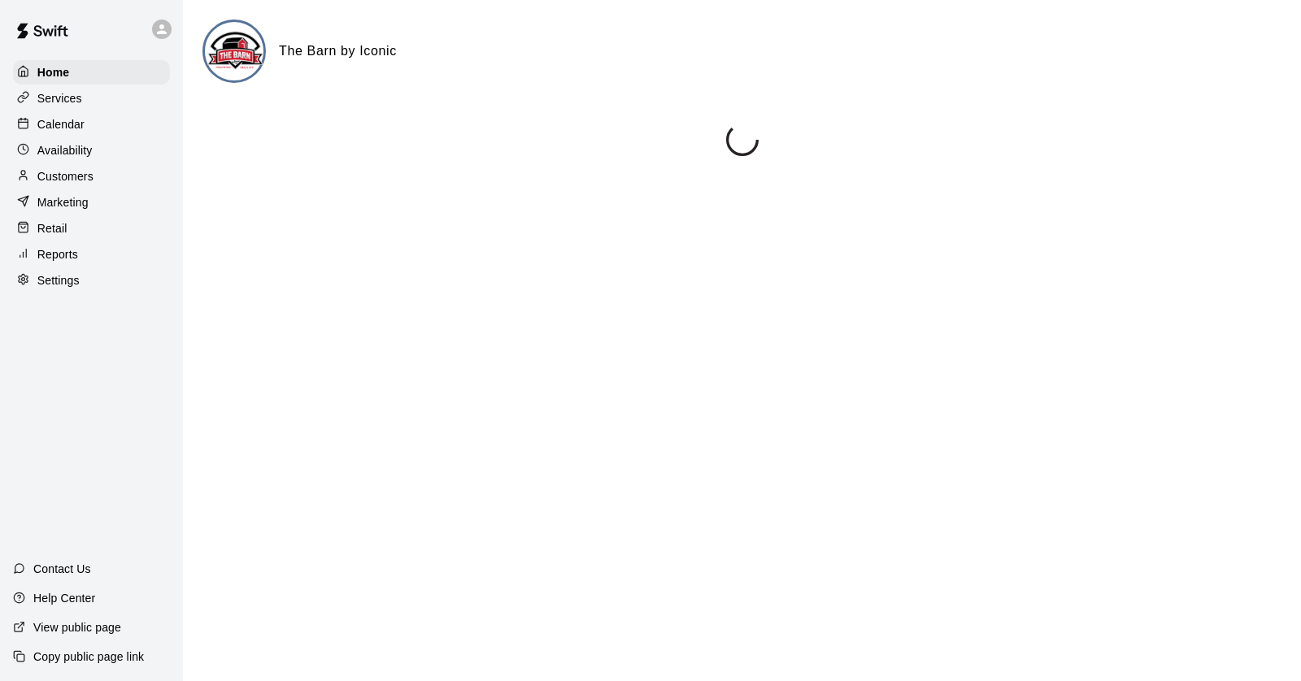  What do you see at coordinates (91, 280) in the screenshot?
I see `div: Settings` at bounding box center [91, 280].